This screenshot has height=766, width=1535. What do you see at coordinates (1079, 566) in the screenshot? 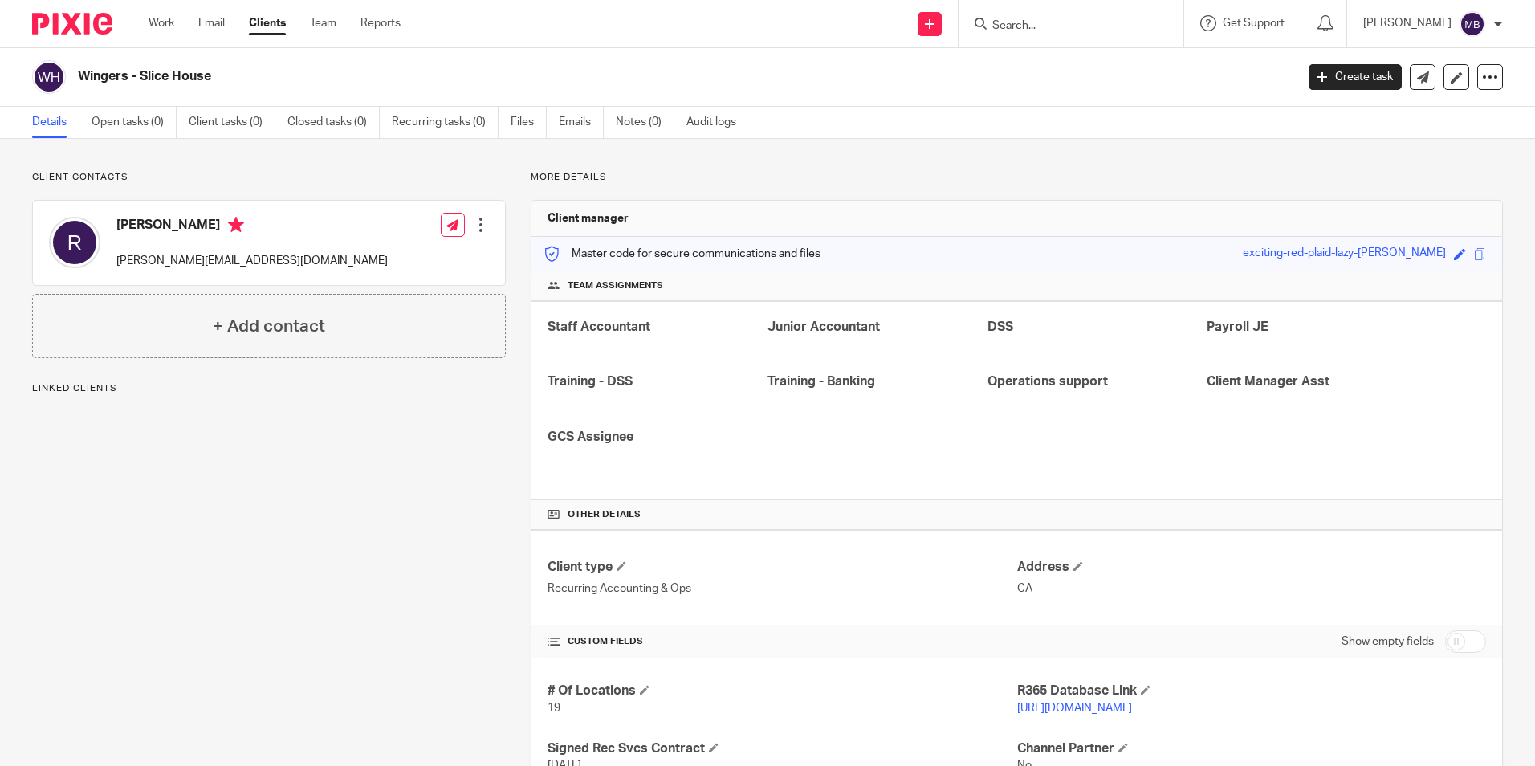
I see `span: Edit Address` at bounding box center [1079, 566].